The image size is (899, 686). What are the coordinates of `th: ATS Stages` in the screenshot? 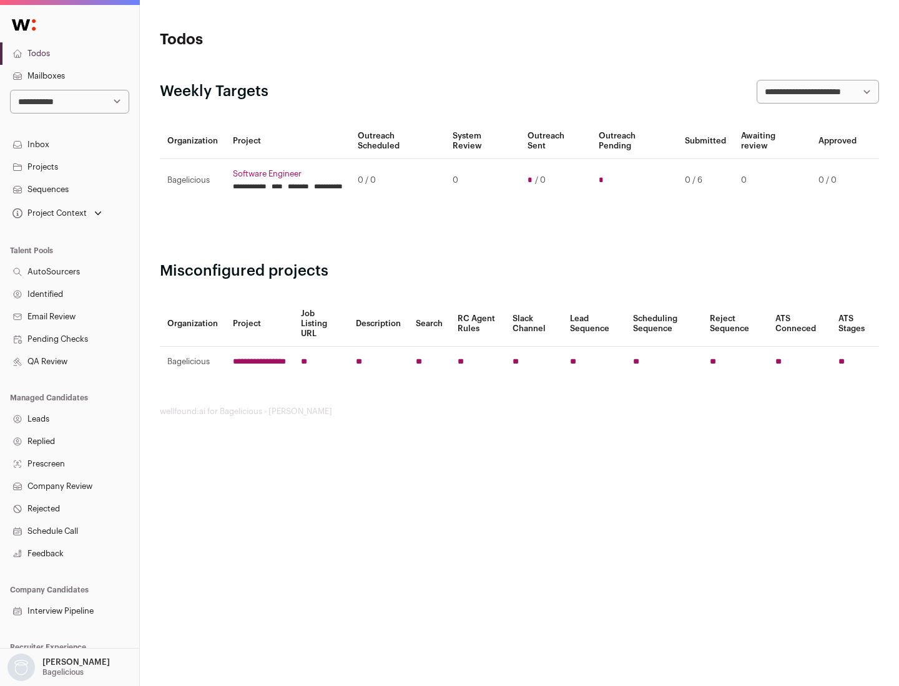 It's located at (854, 324).